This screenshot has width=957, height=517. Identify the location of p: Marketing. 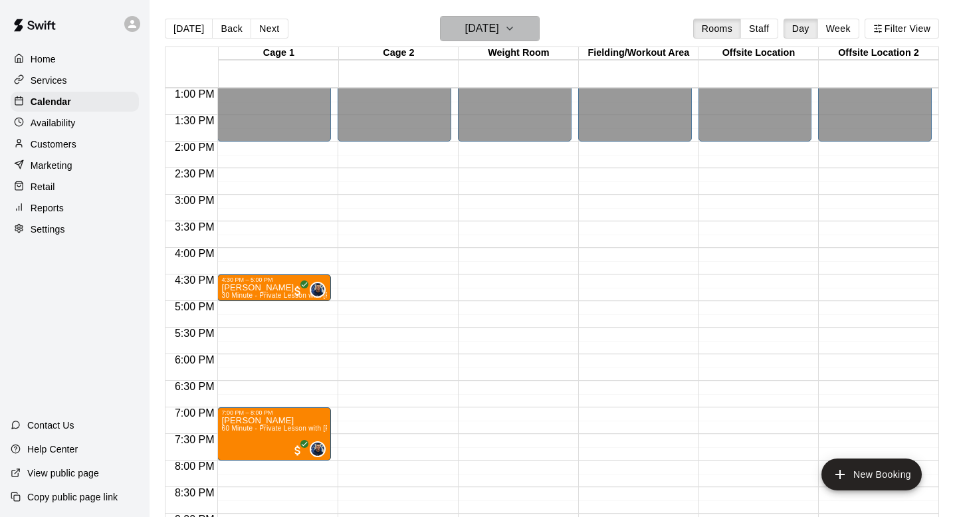
(51, 166).